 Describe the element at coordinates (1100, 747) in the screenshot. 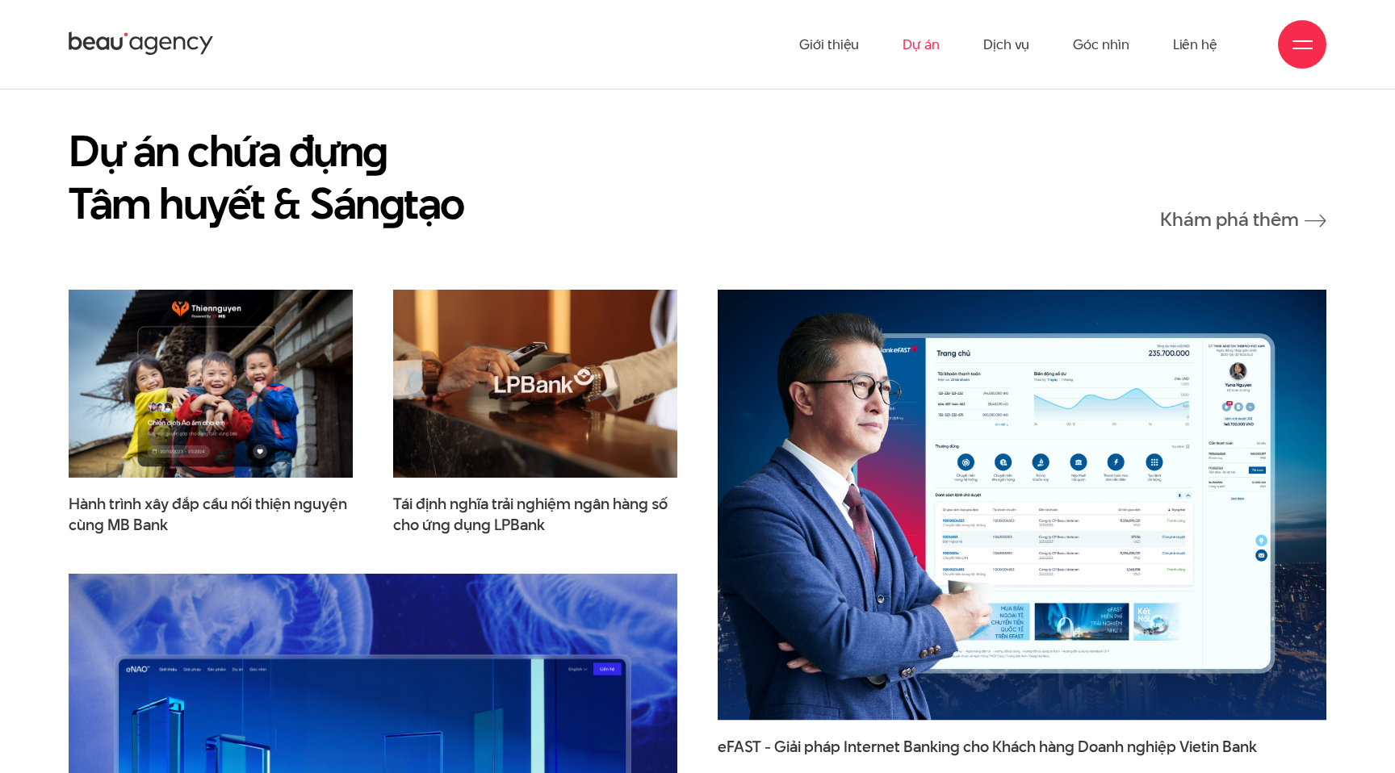

I see `span: Doanh` at that location.